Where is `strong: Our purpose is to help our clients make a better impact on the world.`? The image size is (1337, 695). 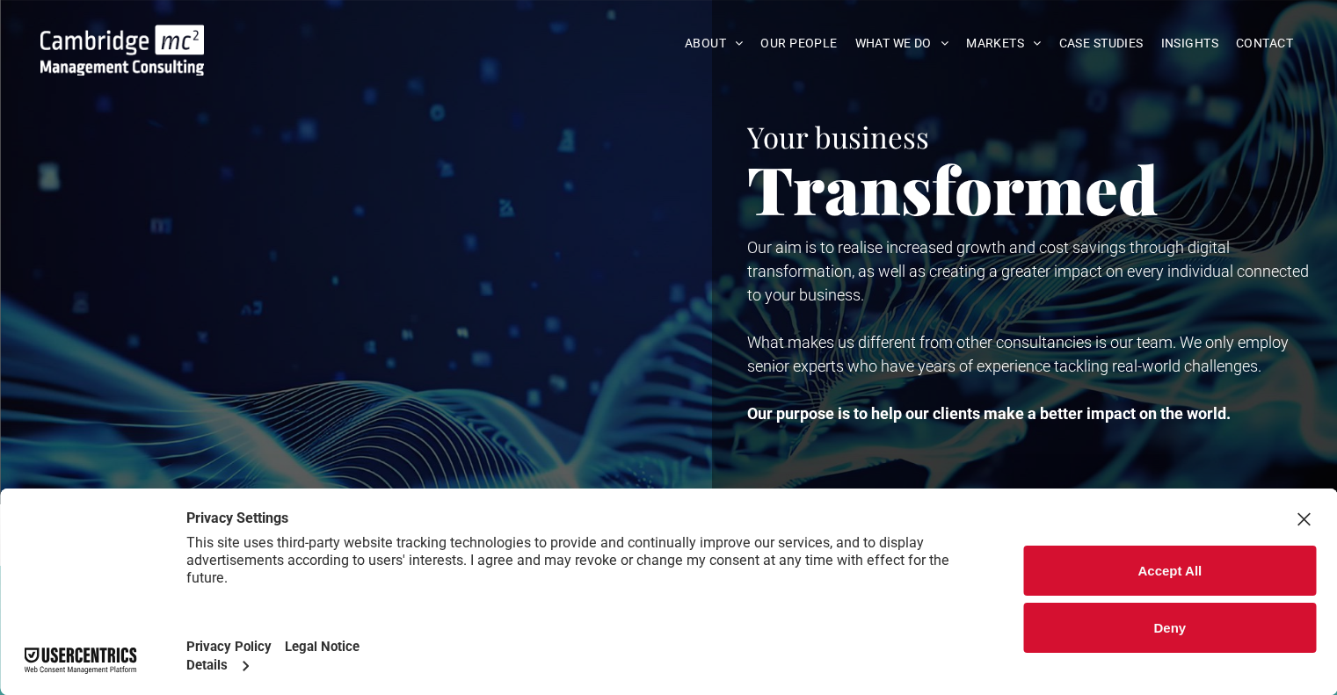 strong: Our purpose is to help our clients make a better impact on the world. is located at coordinates (989, 413).